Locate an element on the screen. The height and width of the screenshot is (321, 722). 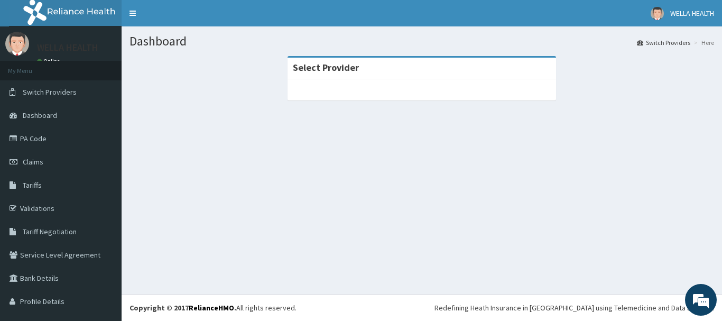
span: Tariffs is located at coordinates (32, 185).